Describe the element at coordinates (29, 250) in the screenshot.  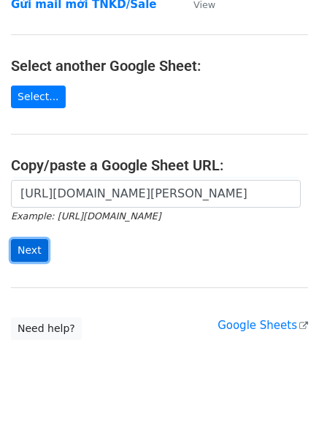
I see `input: Next` at that location.